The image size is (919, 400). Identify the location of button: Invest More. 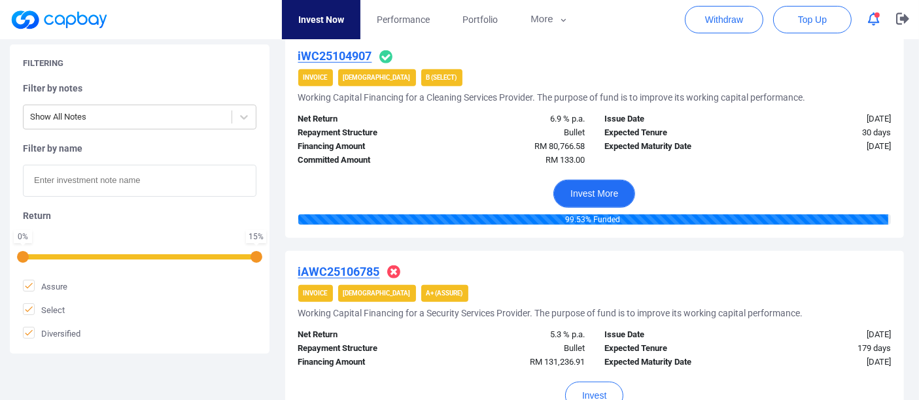
(594, 194).